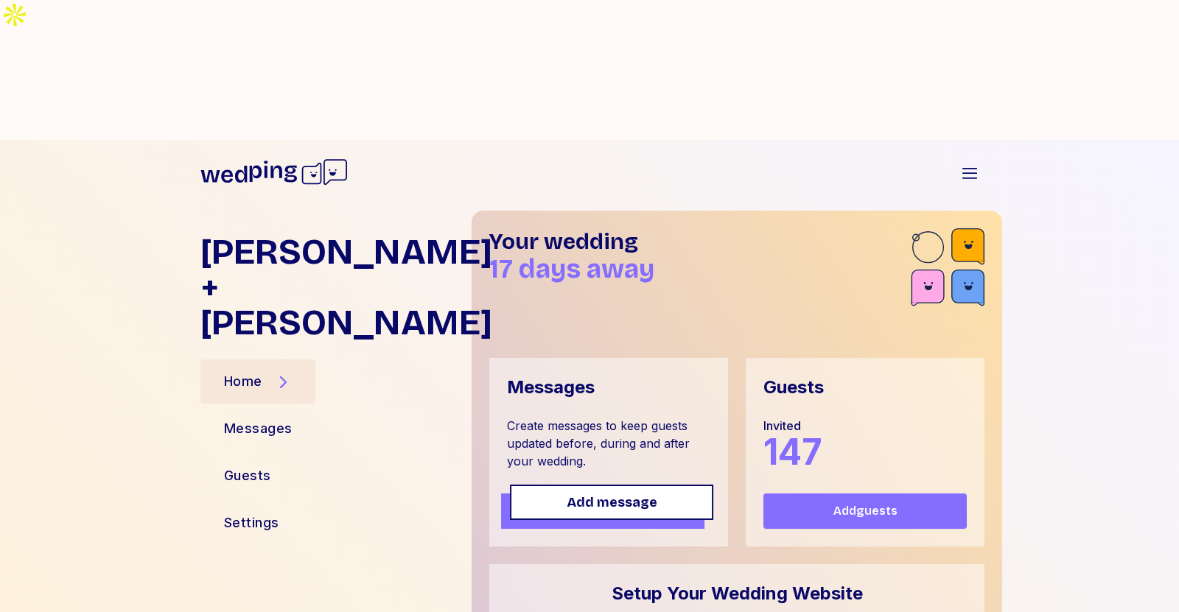 The image size is (1179, 612). What do you see at coordinates (700, 242) in the screenshot?
I see `h1: Your wedding` at bounding box center [700, 242].